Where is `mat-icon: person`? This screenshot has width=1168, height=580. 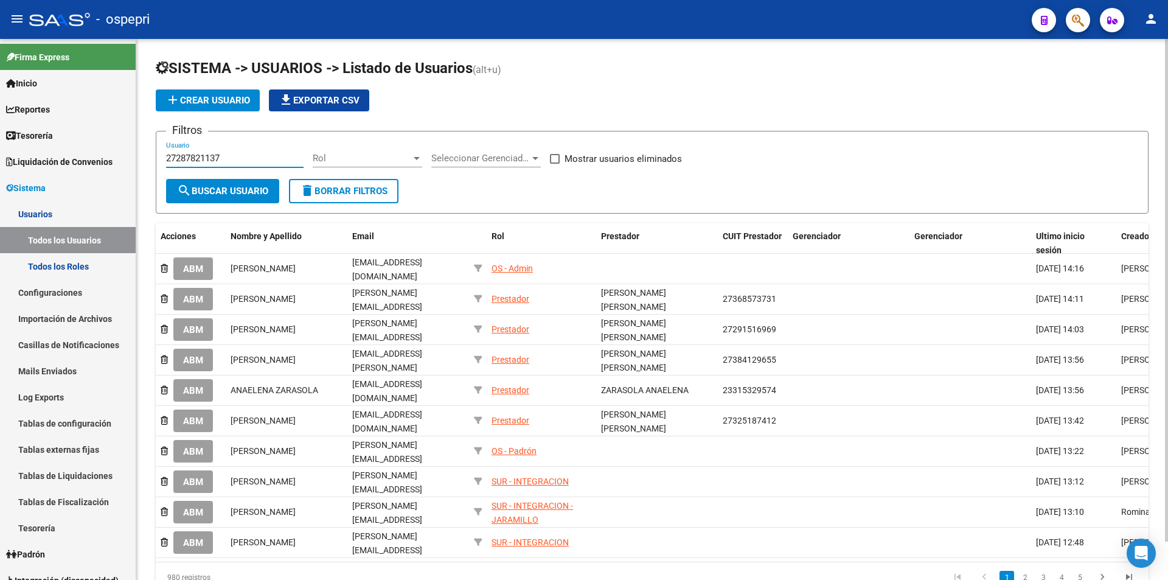
mat-icon: person is located at coordinates (1151, 19).